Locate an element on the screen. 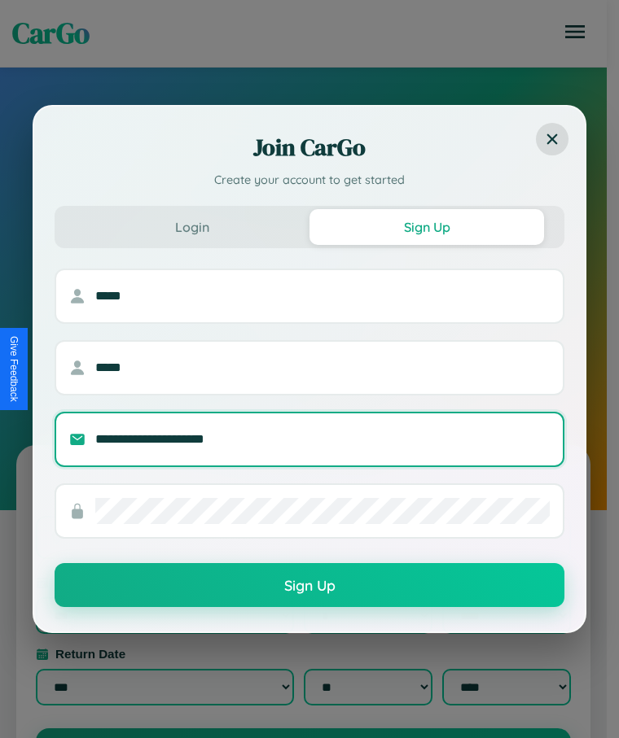 The height and width of the screenshot is (738, 619). button: Login is located at coordinates (192, 227).